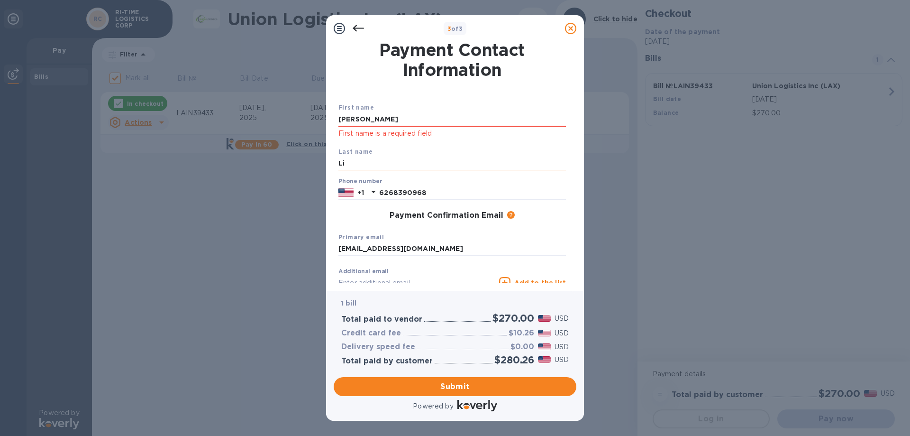  Describe the element at coordinates (364, 272) in the screenshot. I see `label: Additional email` at that location.